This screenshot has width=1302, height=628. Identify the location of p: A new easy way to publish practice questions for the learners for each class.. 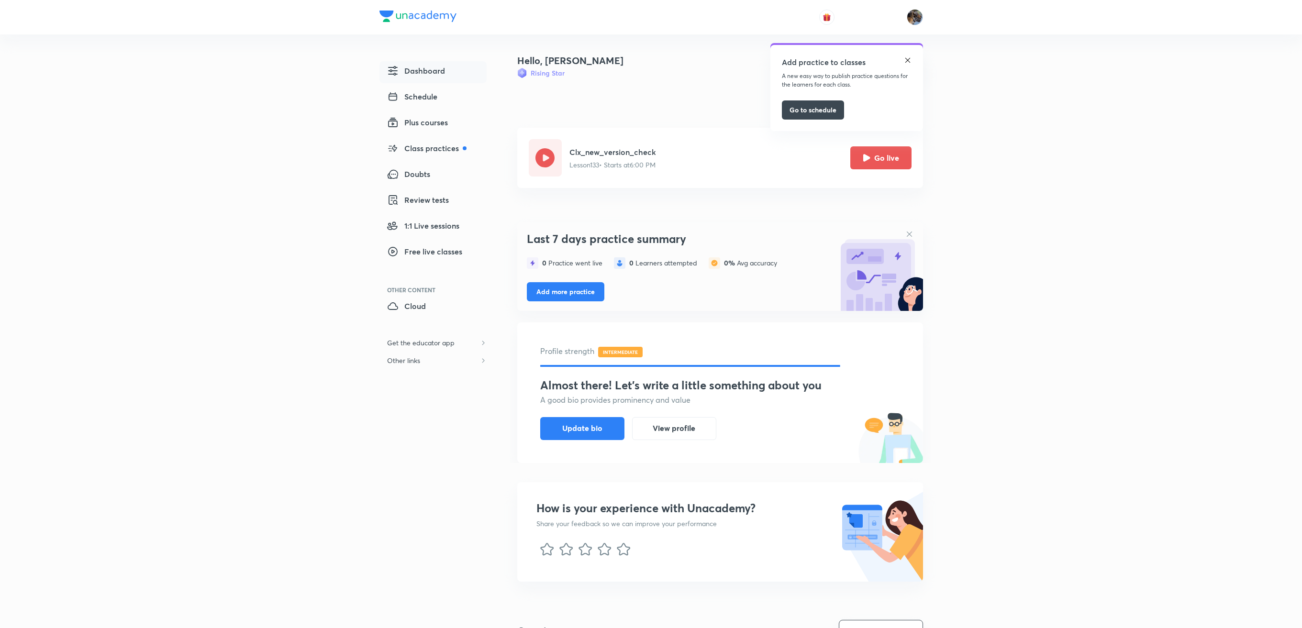
(847, 80).